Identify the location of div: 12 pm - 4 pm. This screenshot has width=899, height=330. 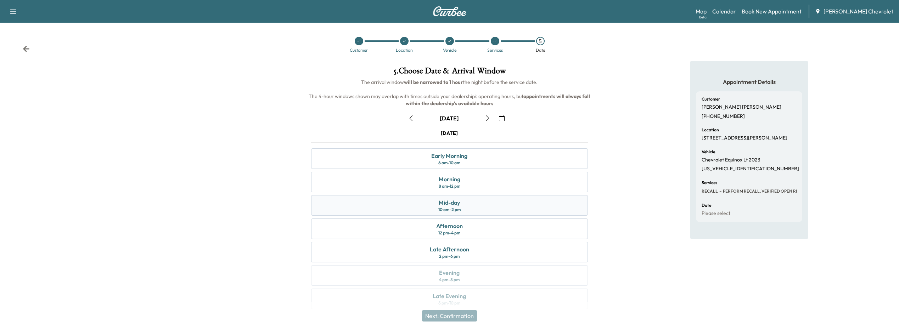
(449, 233).